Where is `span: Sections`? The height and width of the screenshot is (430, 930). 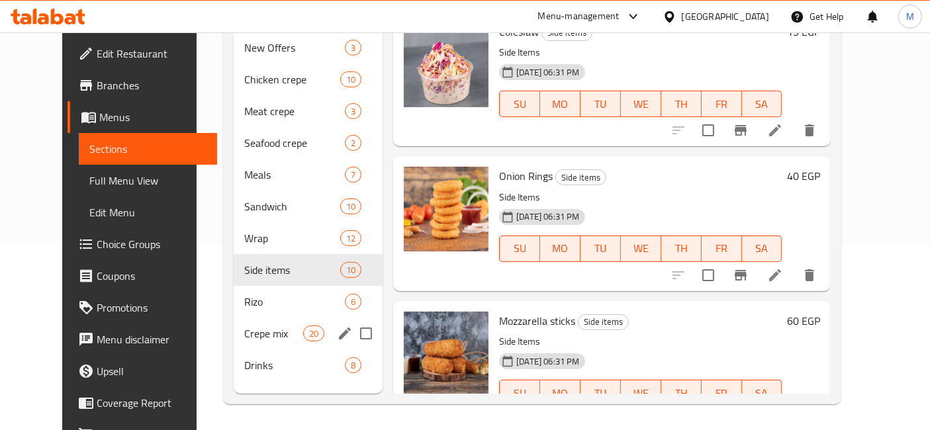 span: Sections is located at coordinates (148, 149).